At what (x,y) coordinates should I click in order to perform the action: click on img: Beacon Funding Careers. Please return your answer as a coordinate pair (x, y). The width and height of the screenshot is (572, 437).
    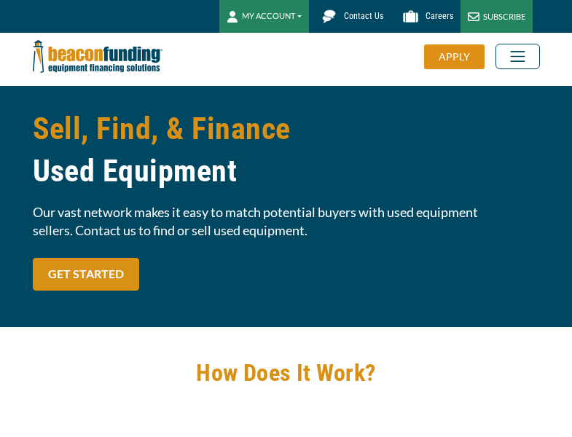
    Looking at the image, I should click on (410, 16).